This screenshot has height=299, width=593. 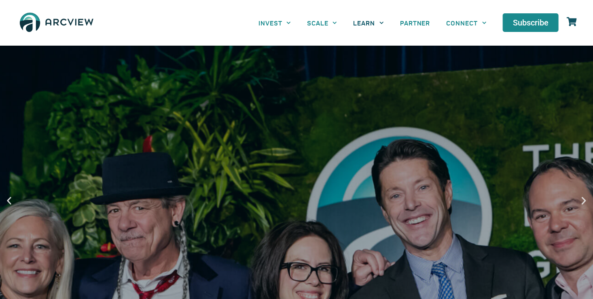 What do you see at coordinates (322, 23) in the screenshot?
I see `a: SCALE` at bounding box center [322, 23].